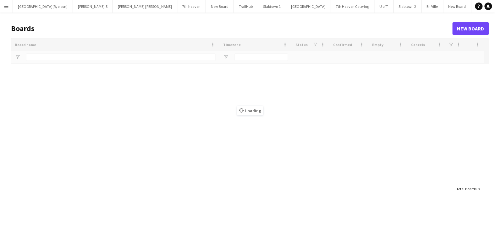 This screenshot has width=495, height=238. Describe the element at coordinates (246, 6) in the screenshot. I see `button: TrailHub` at that location.